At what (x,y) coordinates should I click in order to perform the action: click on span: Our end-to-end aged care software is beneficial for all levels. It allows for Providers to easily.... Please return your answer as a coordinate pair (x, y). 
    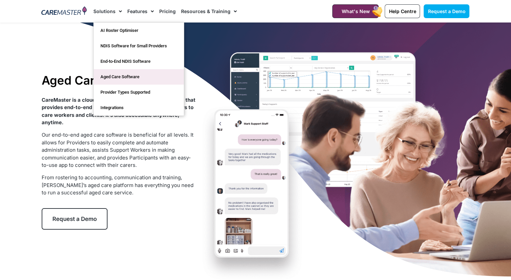
    Looking at the image, I should click on (118, 150).